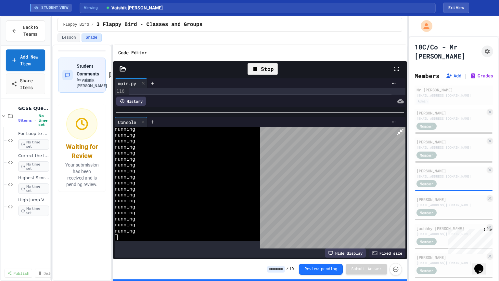 The image size is (499, 281). Describe the element at coordinates (131, 101) in the screenshot. I see `div: History` at that location.